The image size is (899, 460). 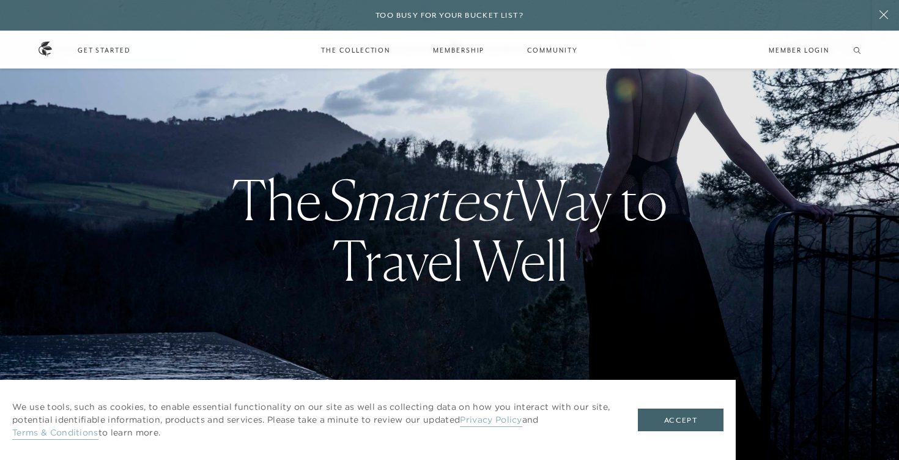 What do you see at coordinates (55, 433) in the screenshot?
I see `a: Terms & Conditions` at bounding box center [55, 433].